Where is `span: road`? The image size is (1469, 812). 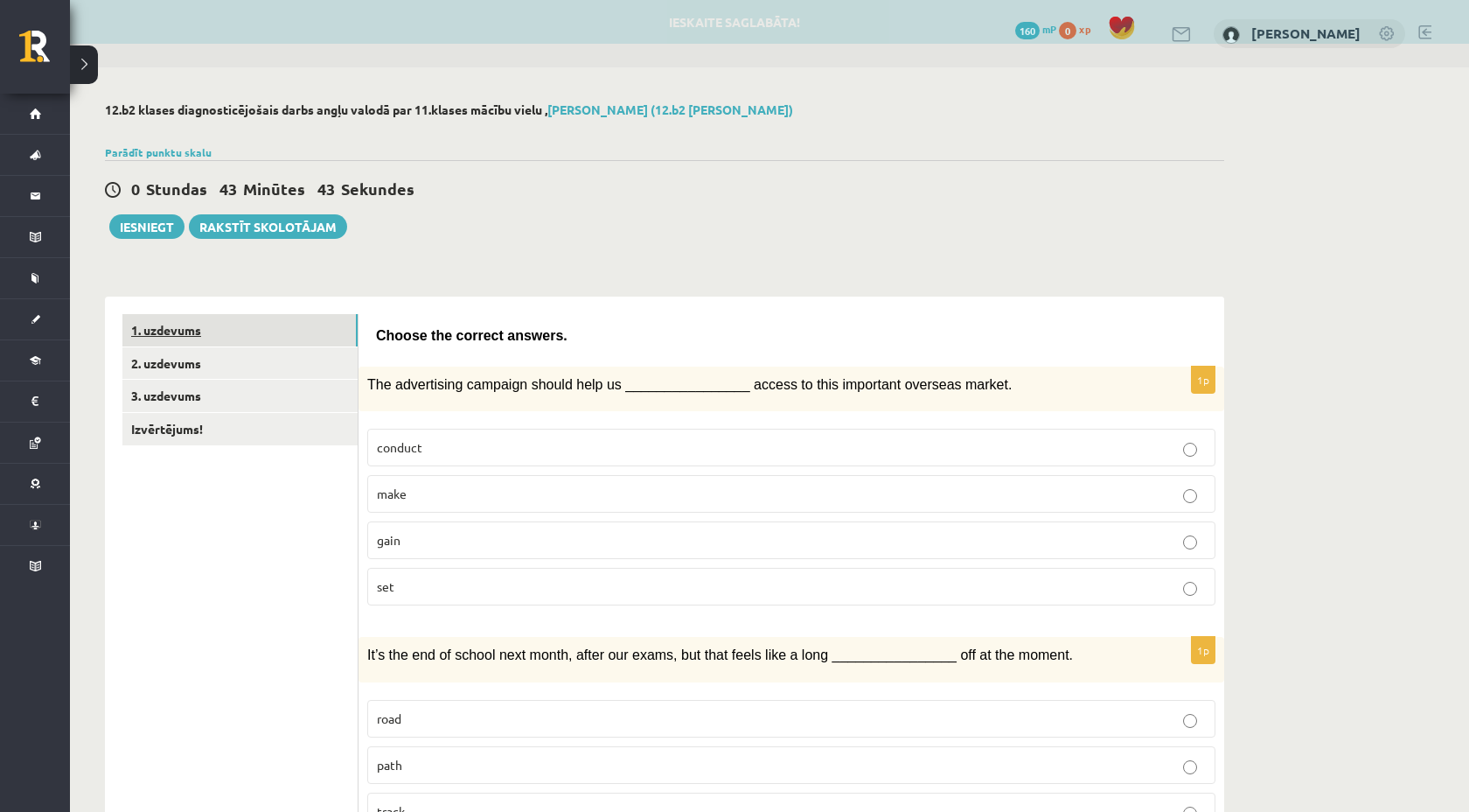
span: road is located at coordinates (389, 718).